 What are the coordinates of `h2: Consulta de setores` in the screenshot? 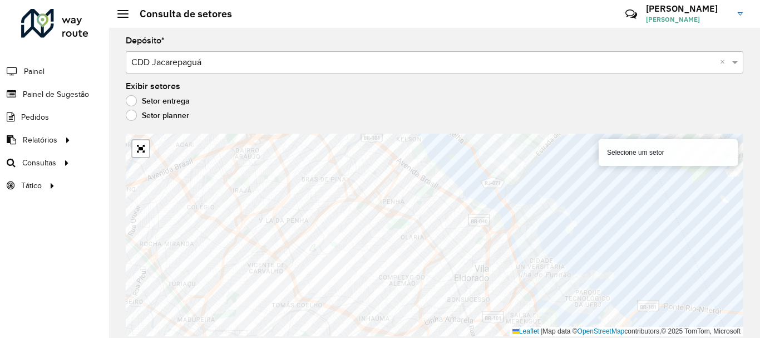 It's located at (180, 14).